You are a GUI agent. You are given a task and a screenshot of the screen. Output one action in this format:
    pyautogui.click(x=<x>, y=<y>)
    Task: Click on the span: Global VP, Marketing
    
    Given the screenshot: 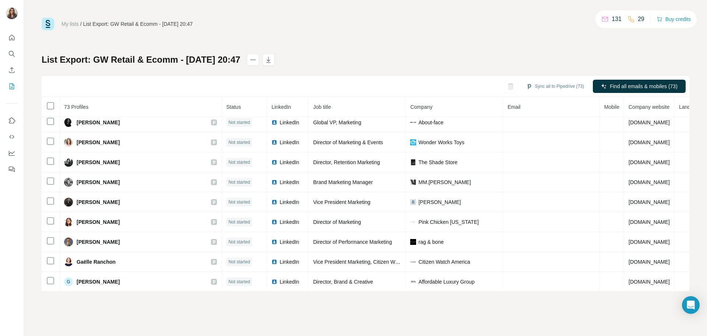 What is the action you would take?
    pyautogui.click(x=337, y=122)
    